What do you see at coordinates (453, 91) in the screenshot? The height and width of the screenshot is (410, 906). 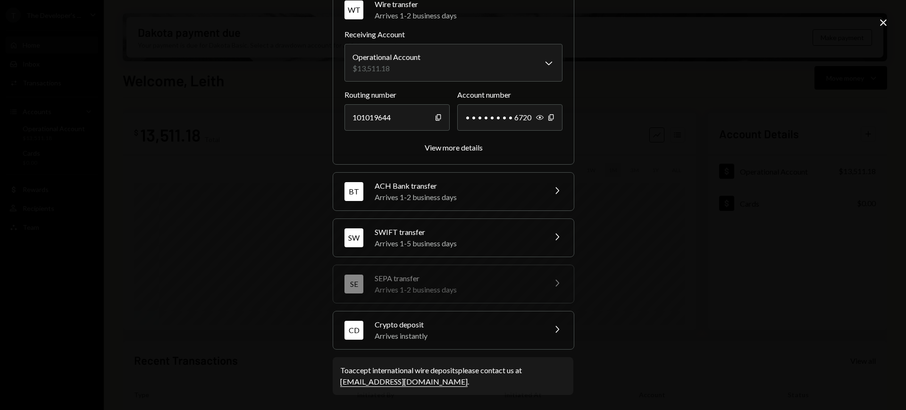 I see `div: WTWire transferArrives 1-2 business days` at bounding box center [453, 91].